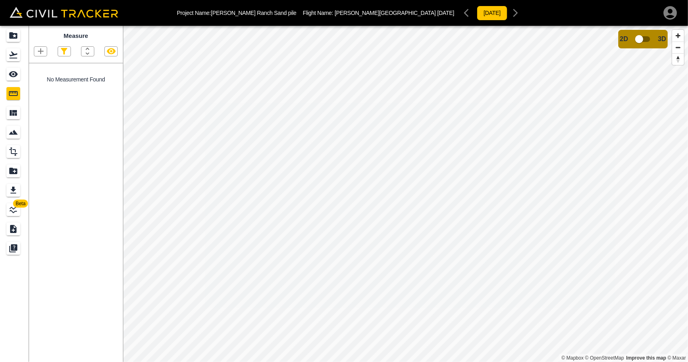 Image resolution: width=688 pixels, height=362 pixels. What do you see at coordinates (678, 35) in the screenshot?
I see `button: Zoom in` at bounding box center [678, 35].